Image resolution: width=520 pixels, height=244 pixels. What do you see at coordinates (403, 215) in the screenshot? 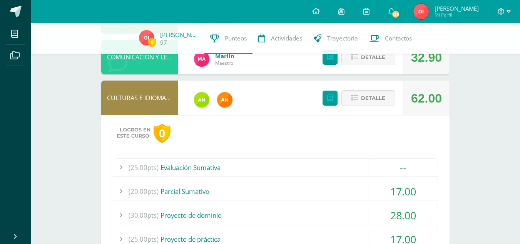
I see `div: 28.00` at bounding box center [403, 215].